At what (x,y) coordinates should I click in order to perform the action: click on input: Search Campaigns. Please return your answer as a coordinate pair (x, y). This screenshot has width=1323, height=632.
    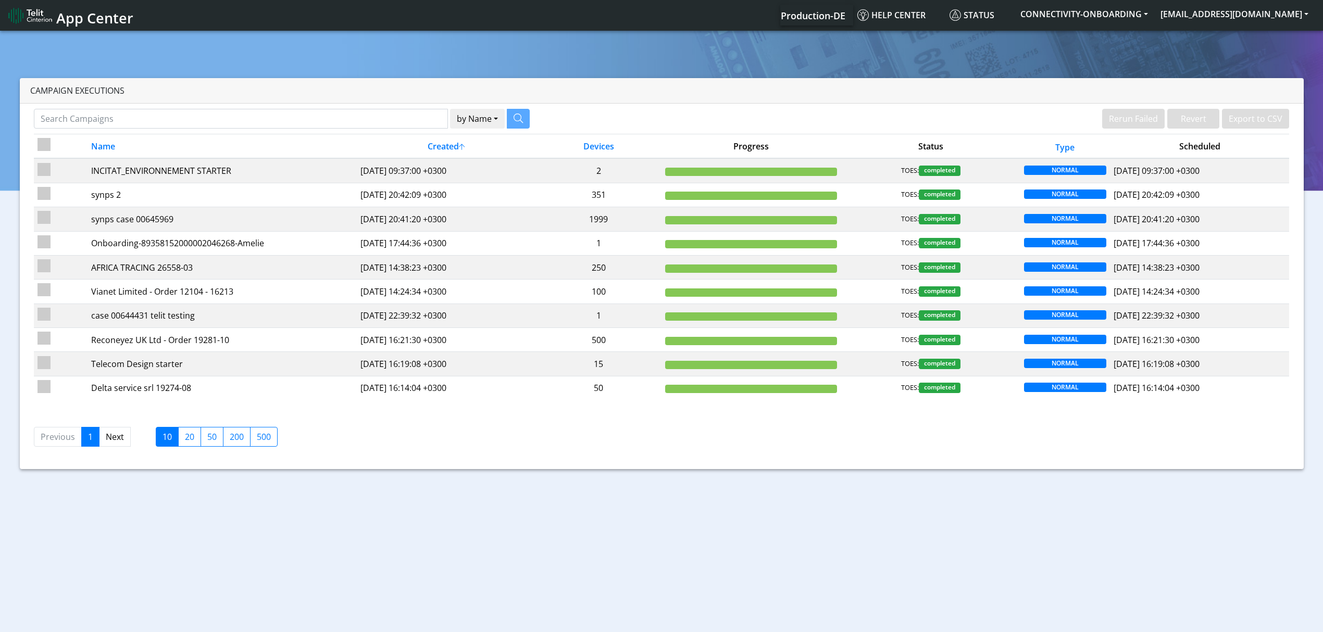
    Looking at the image, I should click on (241, 119).